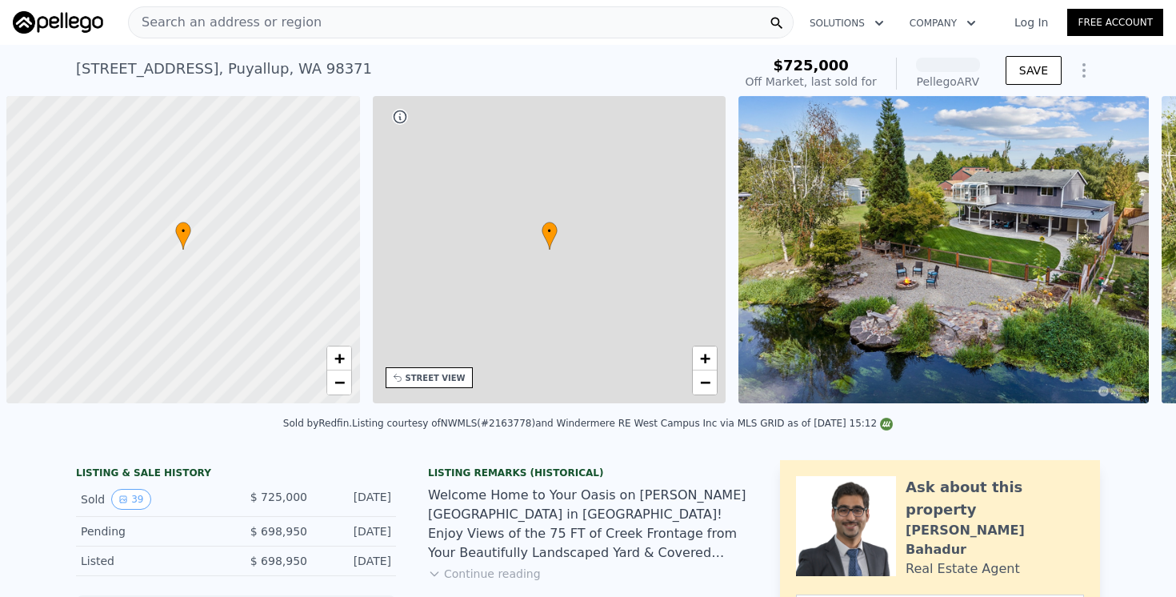  What do you see at coordinates (318, 423) in the screenshot?
I see `div: Sold by Redfin .` at bounding box center [318, 423].